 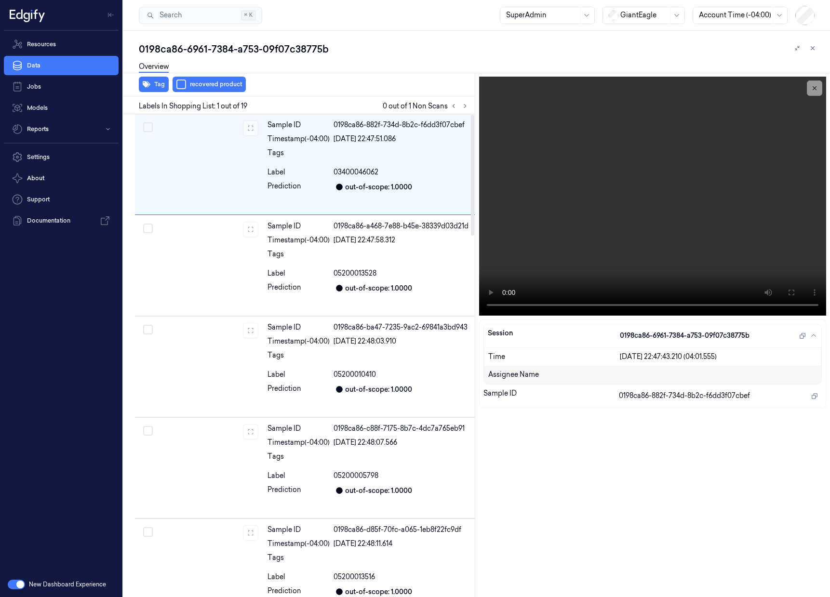 I want to click on div: 03400046062, so click(x=402, y=172).